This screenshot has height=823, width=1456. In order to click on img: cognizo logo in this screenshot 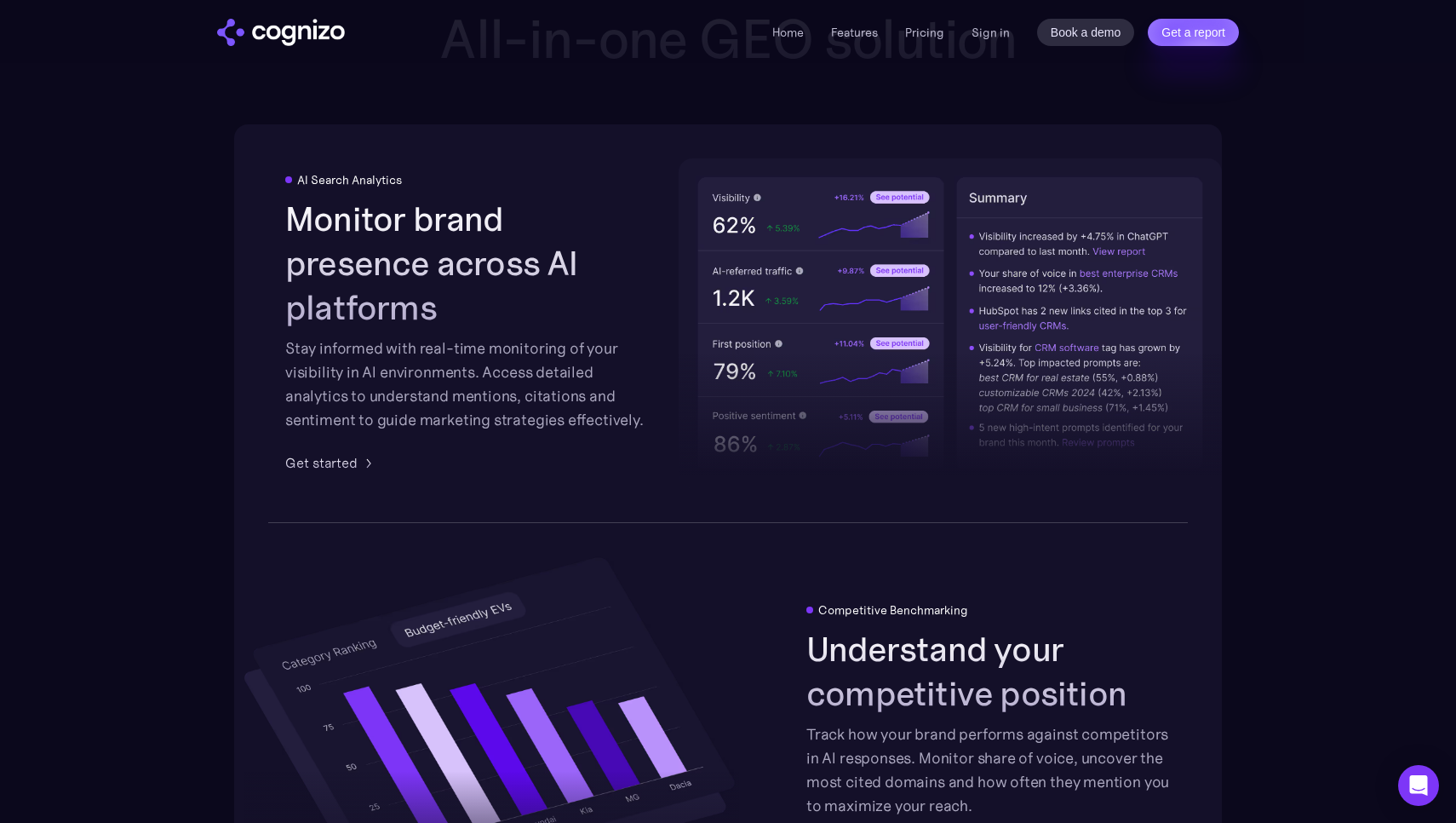, I will do `click(281, 32)`.